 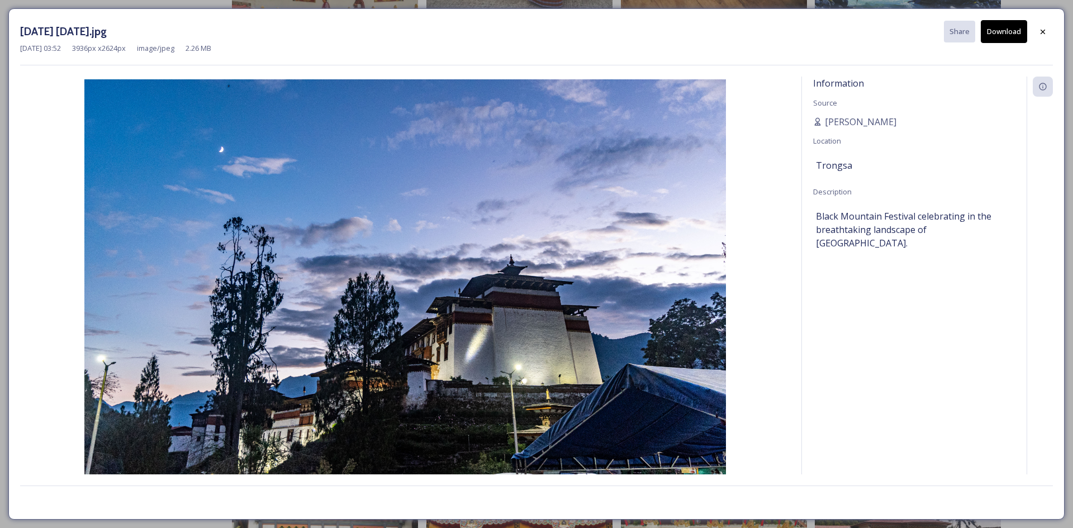 I want to click on span: 3936 px x 2624 px, so click(x=99, y=48).